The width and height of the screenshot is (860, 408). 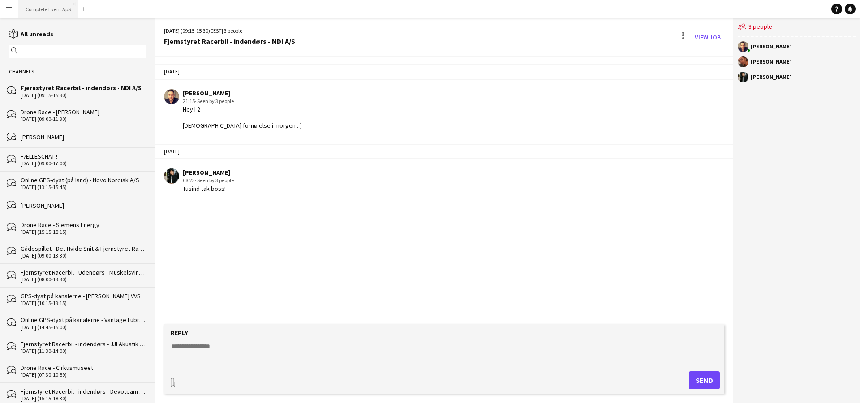 What do you see at coordinates (83, 272) in the screenshot?
I see `div: Fjernstyret Racerbil - Udendørs - Muskelsvindfonden` at bounding box center [83, 272].